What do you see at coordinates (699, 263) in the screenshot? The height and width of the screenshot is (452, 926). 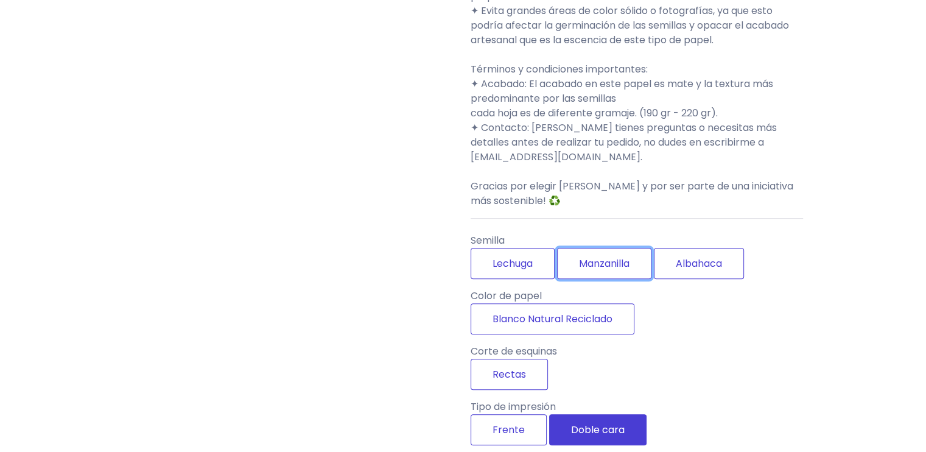 I see `label: Albahaca` at bounding box center [699, 263].